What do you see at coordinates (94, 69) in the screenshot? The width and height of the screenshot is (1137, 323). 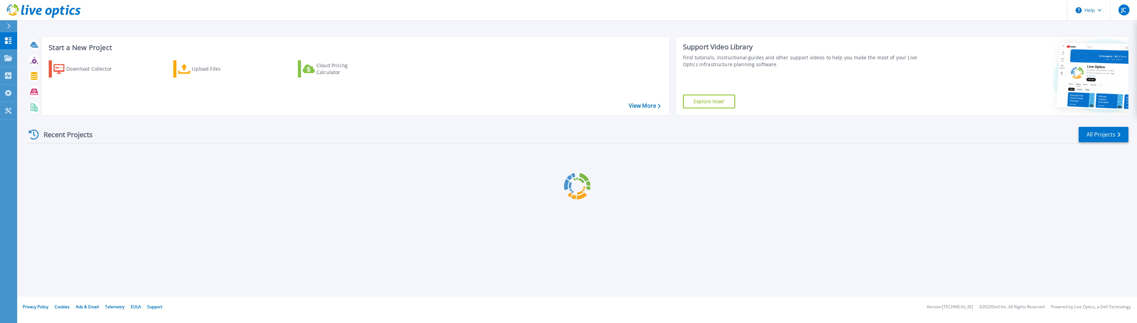 I see `div: Download Collector` at bounding box center [94, 69].